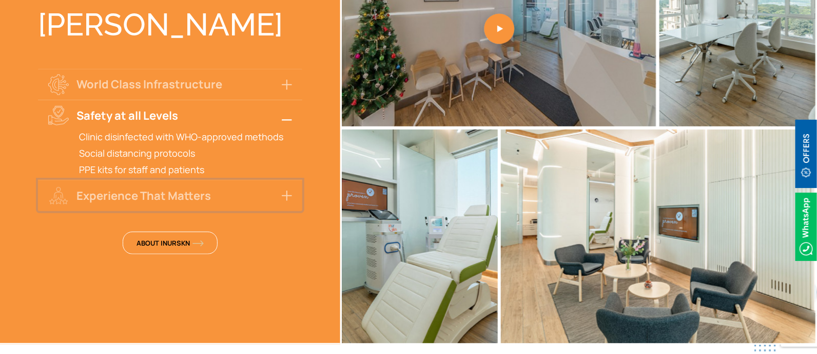 The image size is (817, 354). I want to click on a: Whatsappicon, so click(806, 225).